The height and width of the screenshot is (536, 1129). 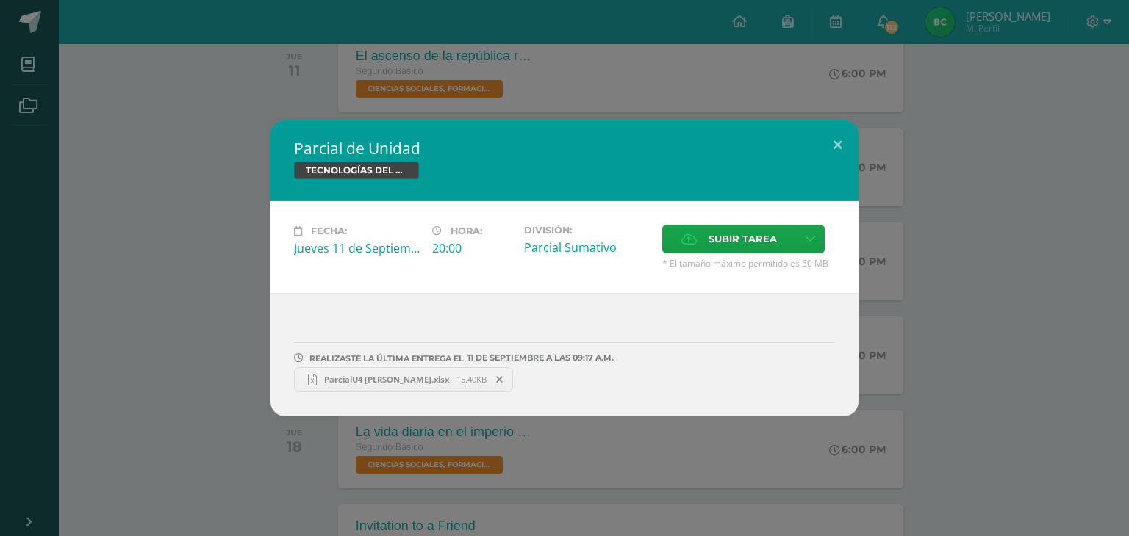 I want to click on span: Fecha:, so click(x=329, y=231).